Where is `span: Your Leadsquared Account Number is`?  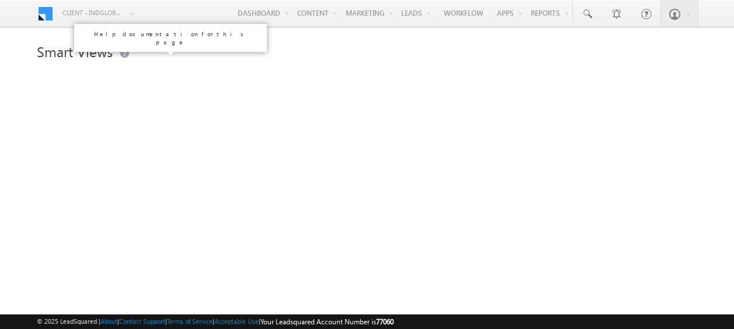
span: Your Leadsquared Account Number is is located at coordinates (327, 322).